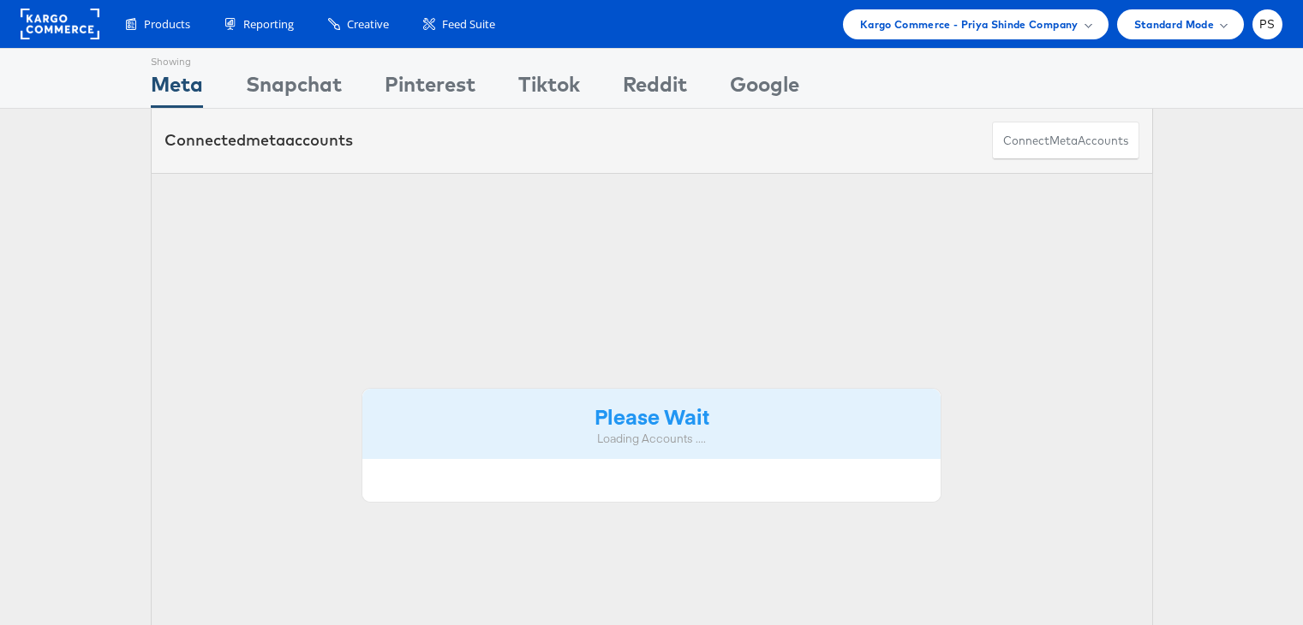 Image resolution: width=1303 pixels, height=625 pixels. I want to click on span: Standard Mode, so click(1174, 24).